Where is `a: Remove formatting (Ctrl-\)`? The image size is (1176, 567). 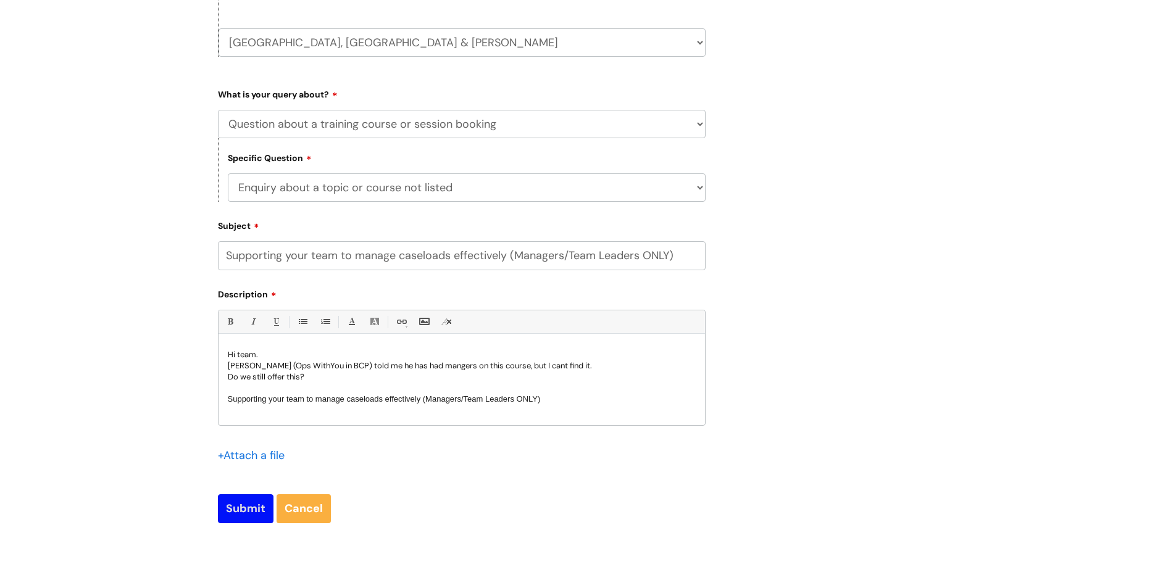 a: Remove formatting (Ctrl-\) is located at coordinates (446, 322).